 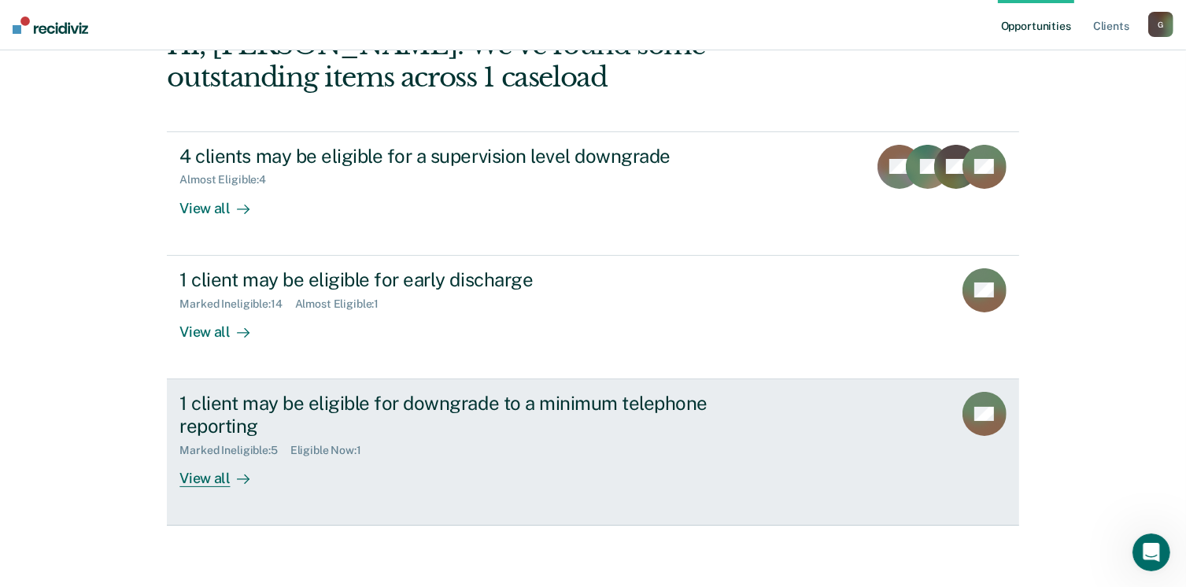 What do you see at coordinates (456, 156) in the screenshot?
I see `div: 4 clients may be eligible for a supervision level downgrade` at bounding box center [456, 156].